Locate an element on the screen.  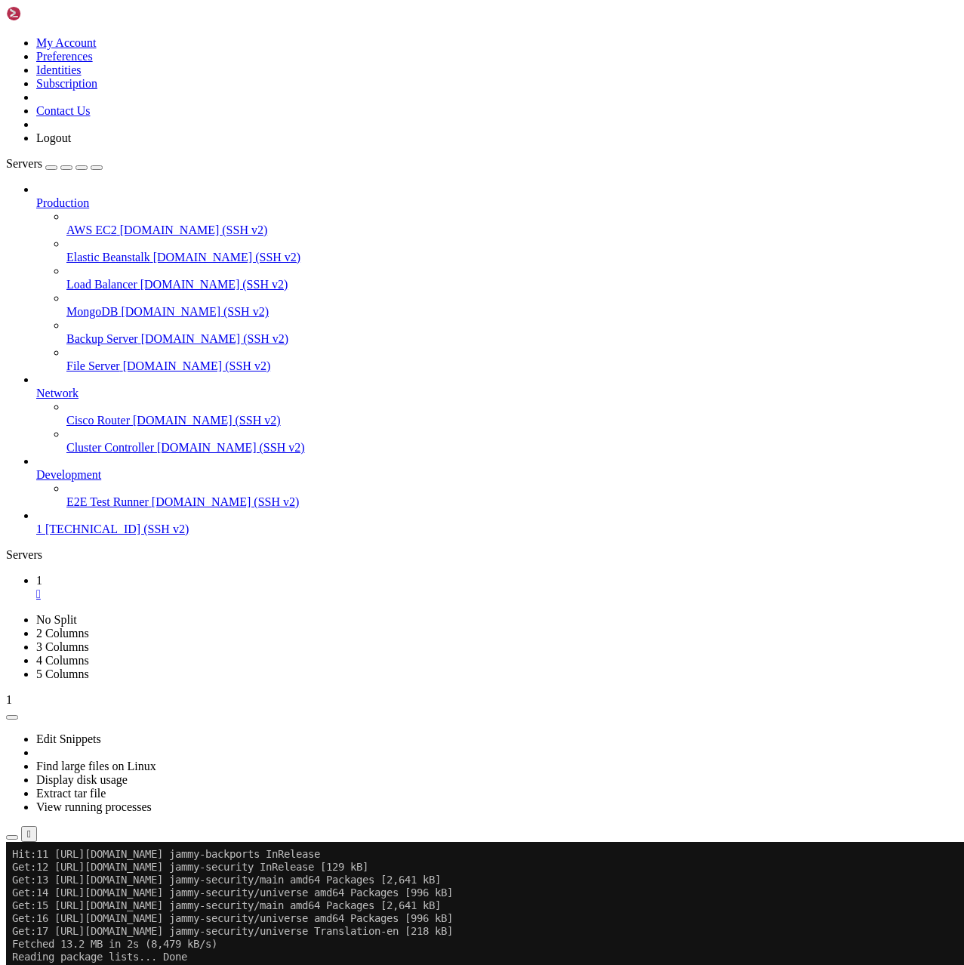
a: Contact Us is located at coordinates (63, 110).